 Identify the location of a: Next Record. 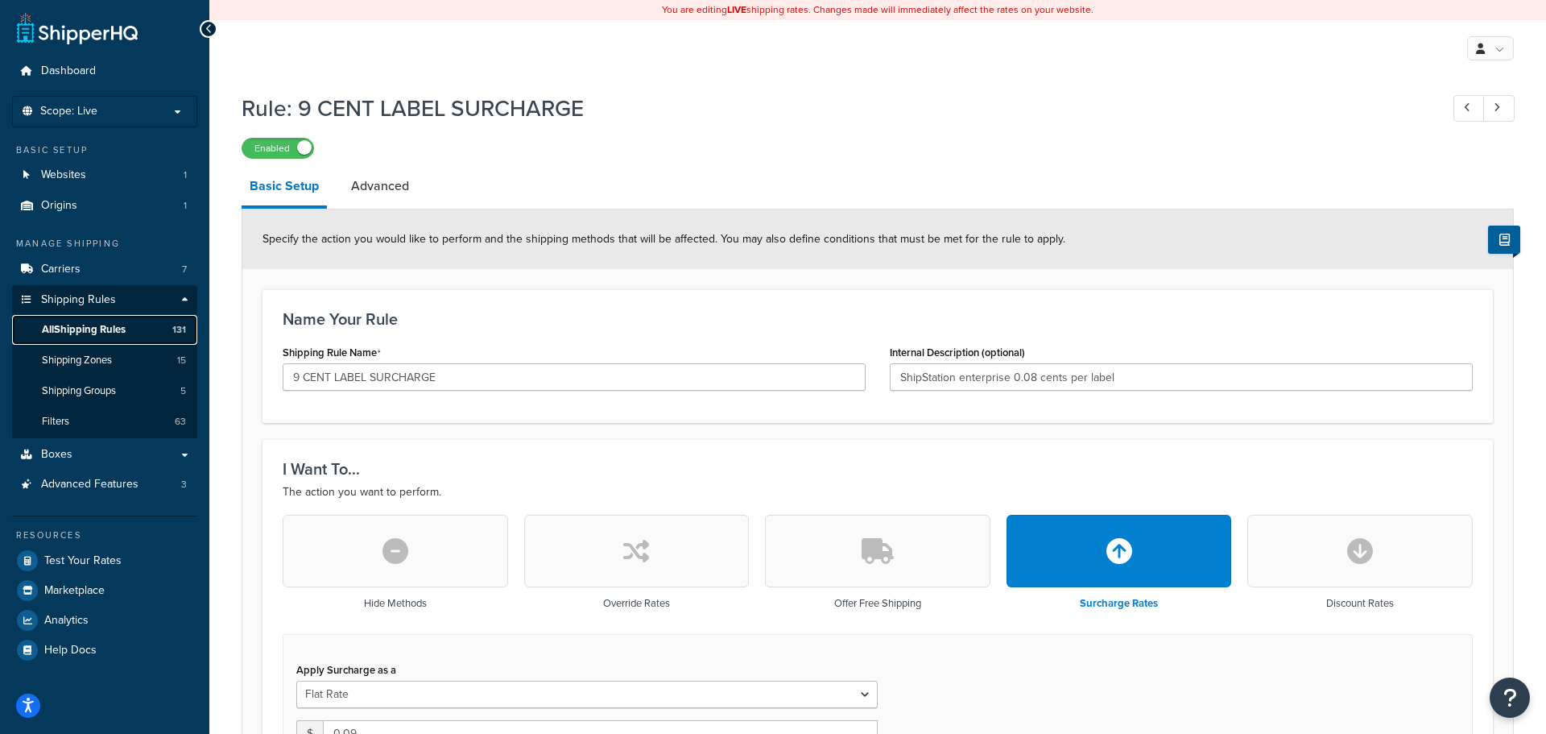
(1499, 108).